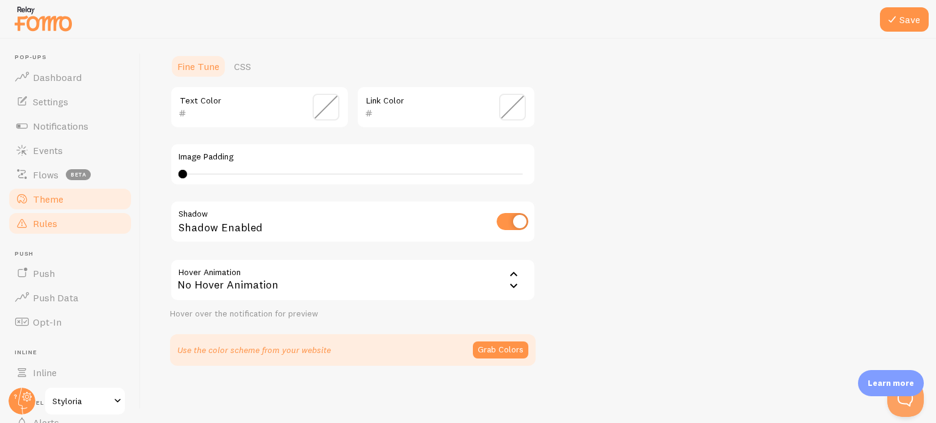 The image size is (936, 423). I want to click on div: Shadow Enabled, so click(353, 222).